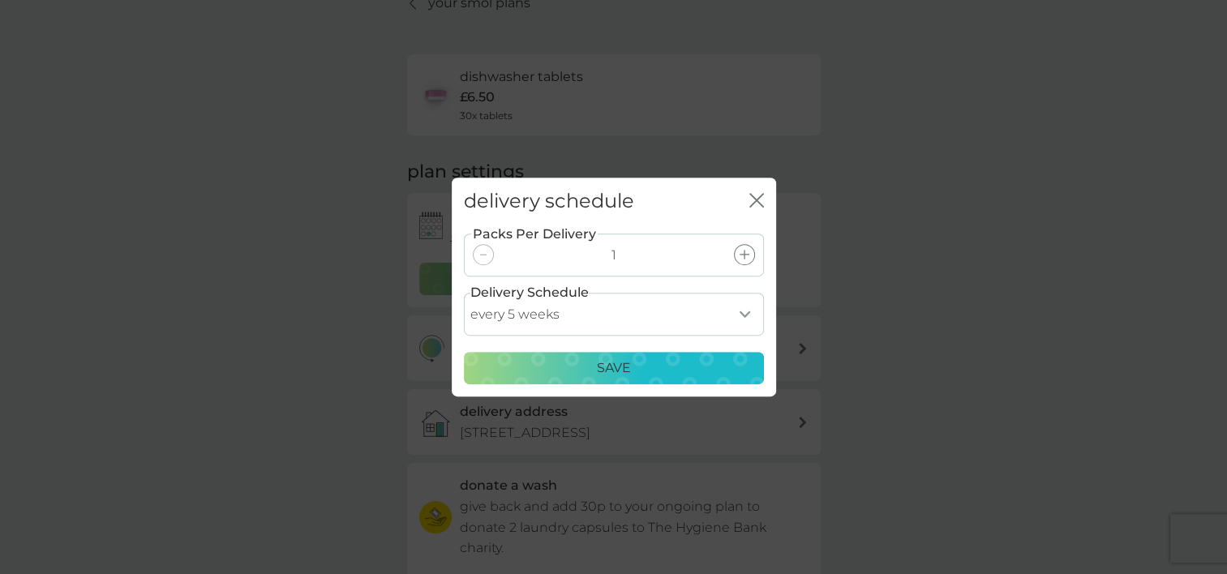  What do you see at coordinates (535, 234) in the screenshot?
I see `label: Packs Per Delivery` at bounding box center [535, 234].